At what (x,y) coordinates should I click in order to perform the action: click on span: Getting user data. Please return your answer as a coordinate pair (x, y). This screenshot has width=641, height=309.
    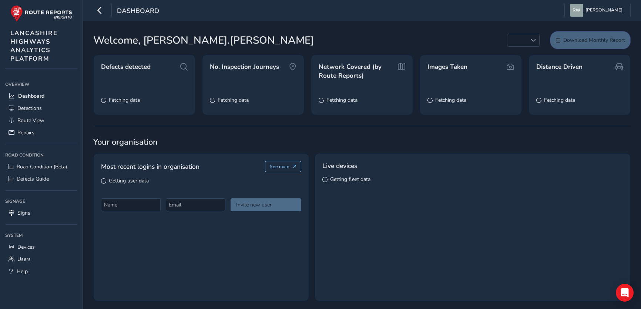
    Looking at the image, I should click on (129, 181).